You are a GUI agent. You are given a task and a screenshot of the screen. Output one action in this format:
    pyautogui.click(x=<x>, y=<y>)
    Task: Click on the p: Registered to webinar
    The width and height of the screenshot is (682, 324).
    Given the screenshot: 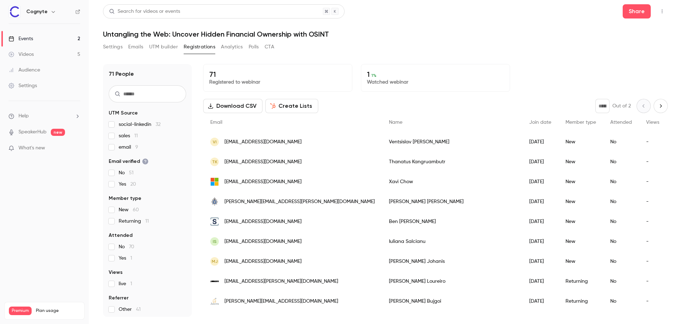 What is the action you would take?
    pyautogui.click(x=278, y=82)
    